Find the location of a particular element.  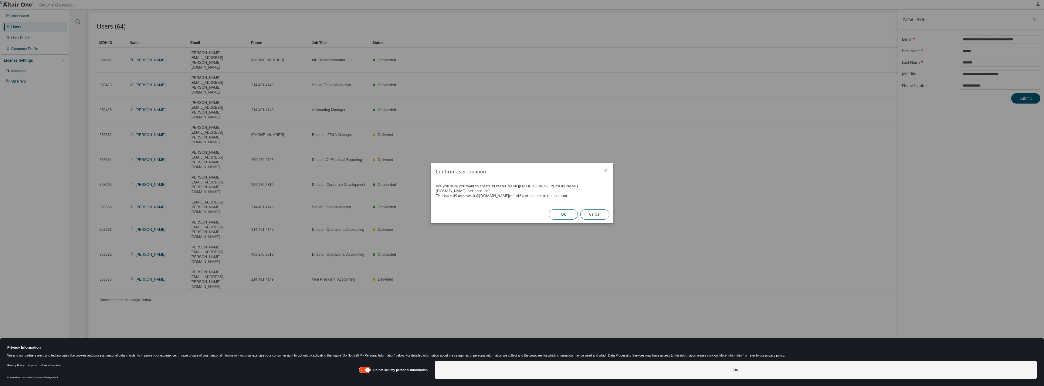

button: Ok is located at coordinates (563, 214).